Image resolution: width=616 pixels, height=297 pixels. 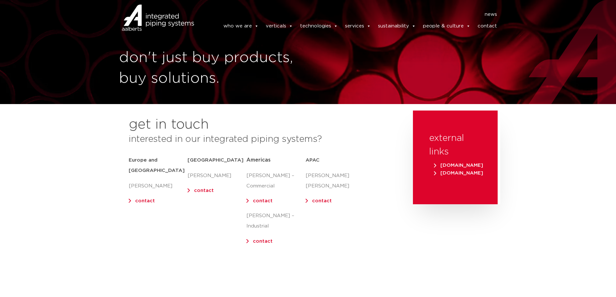 What do you see at coordinates (455, 145) in the screenshot?
I see `h3: external links` at bounding box center [455, 145].